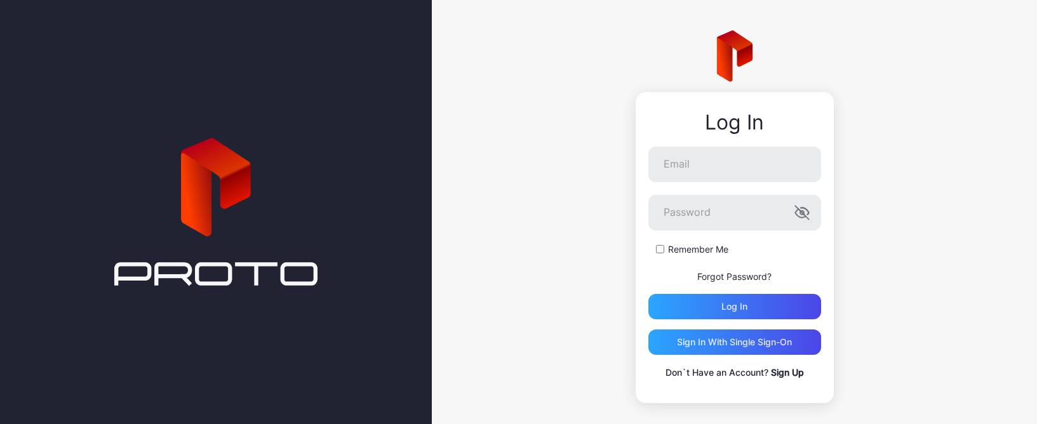  I want to click on div: Sign in With Single Sign-On, so click(734, 342).